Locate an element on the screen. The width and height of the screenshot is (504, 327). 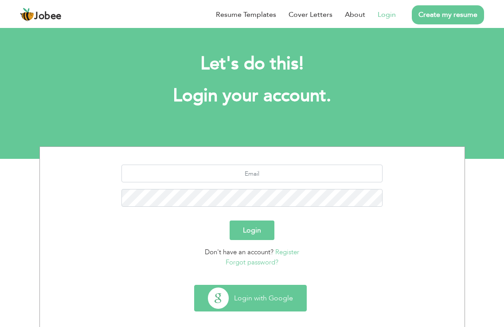
a: About is located at coordinates (355, 15).